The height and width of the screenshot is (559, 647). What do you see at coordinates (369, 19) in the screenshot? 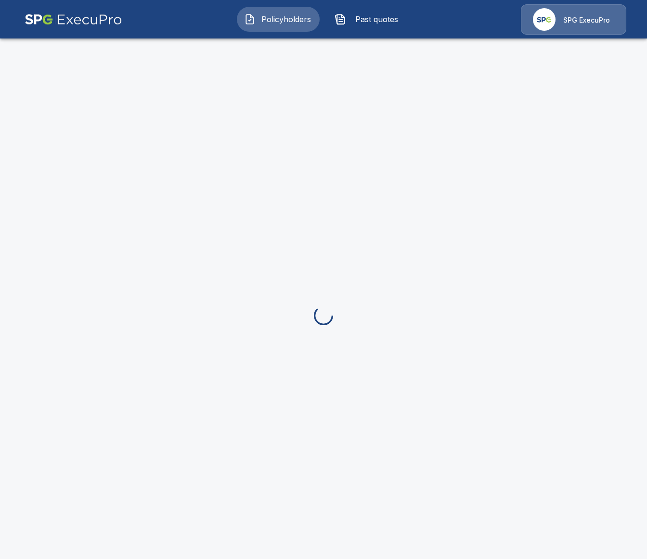
I see `button: Past quotes IconPast quotes` at bounding box center [369, 19].